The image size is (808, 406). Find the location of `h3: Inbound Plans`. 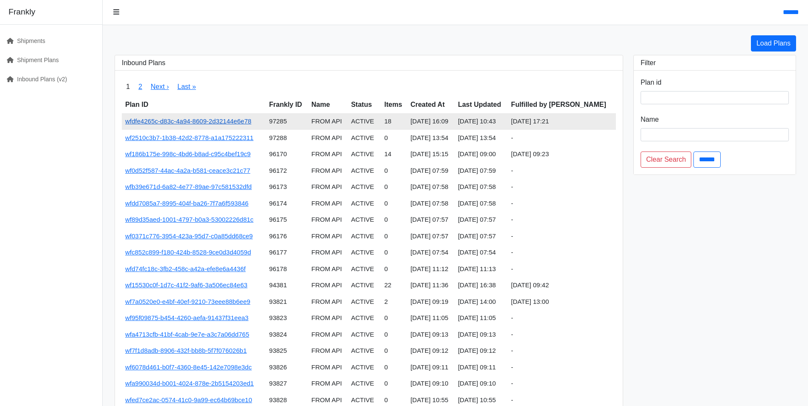

h3: Inbound Plans is located at coordinates (369, 63).